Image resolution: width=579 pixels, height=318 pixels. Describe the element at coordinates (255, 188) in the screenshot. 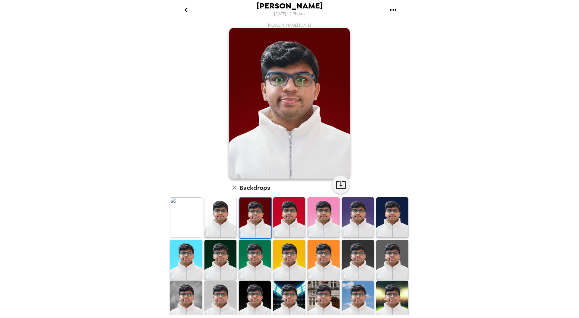

I see `h6: Backdrops` at that location.